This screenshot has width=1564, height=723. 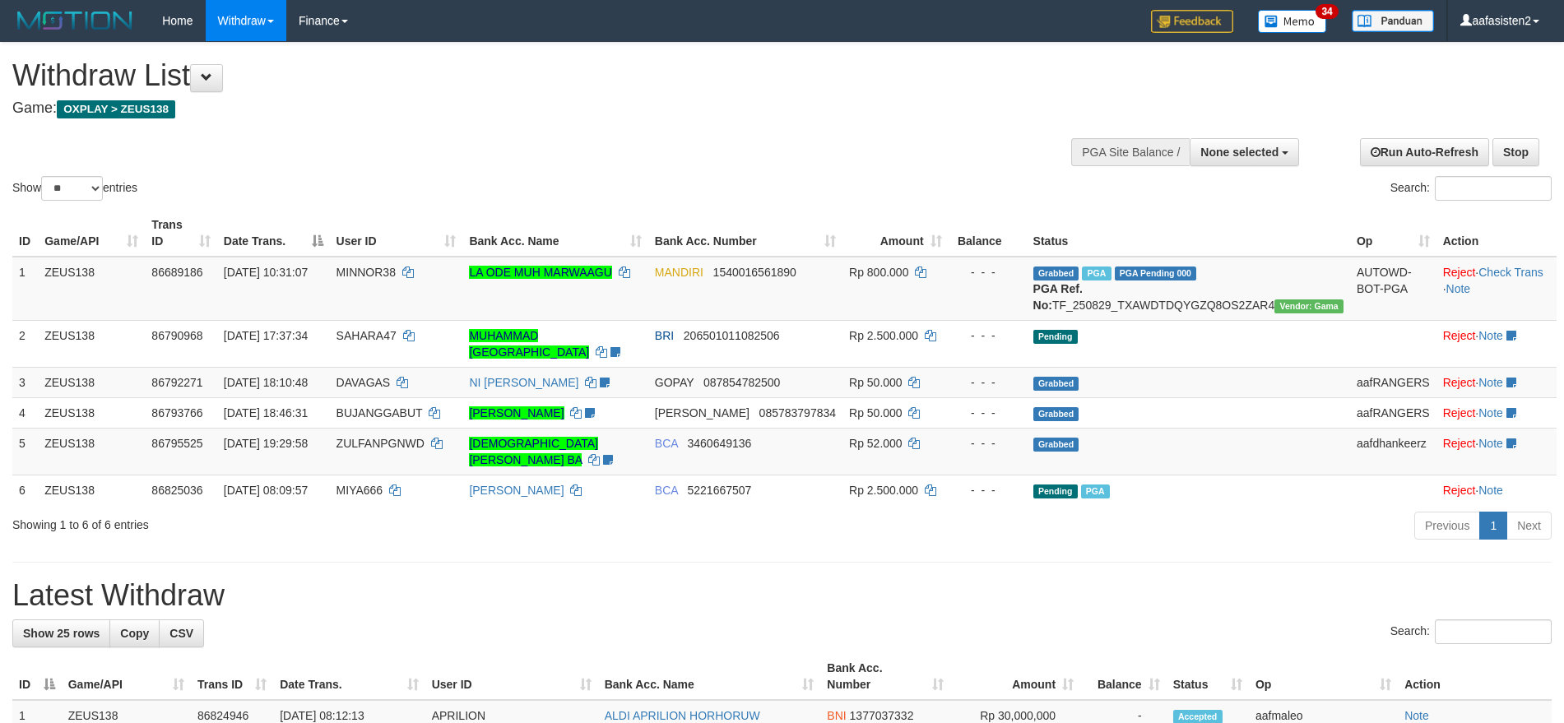 I want to click on span: Copy 3460649136 to clipboard, so click(x=719, y=443).